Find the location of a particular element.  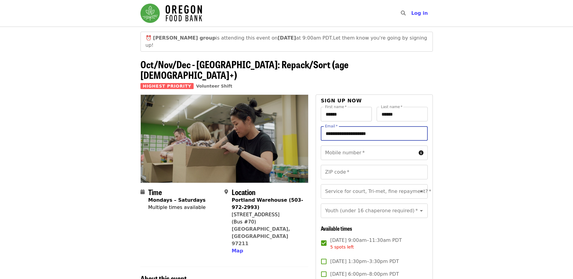

span: Sign up now is located at coordinates (341, 101).